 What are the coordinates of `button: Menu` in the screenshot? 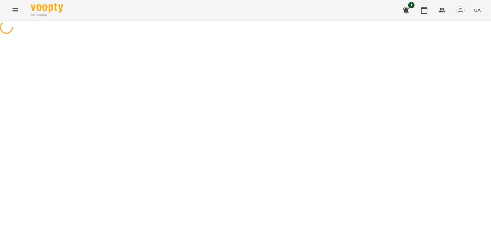 It's located at (15, 10).